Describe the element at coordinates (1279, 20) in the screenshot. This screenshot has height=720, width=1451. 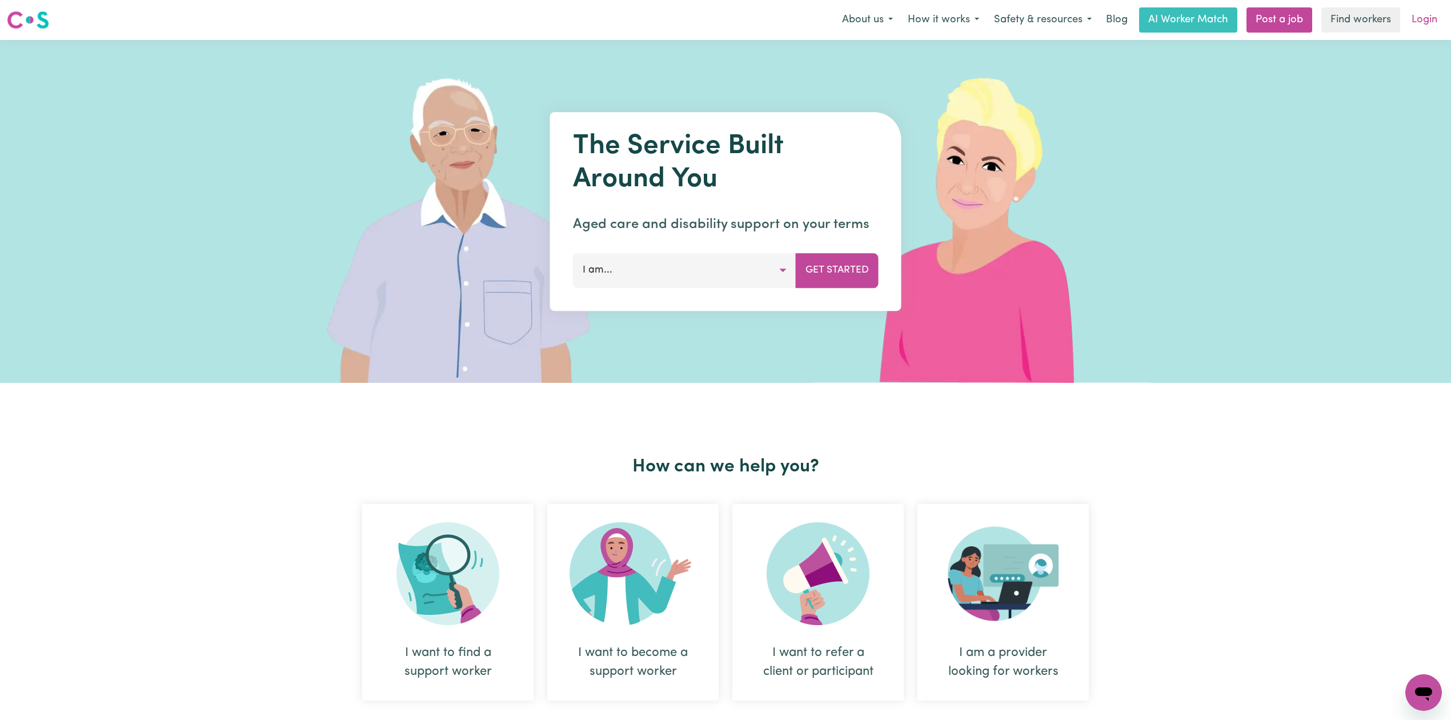
I see `a: Post a job` at that location.